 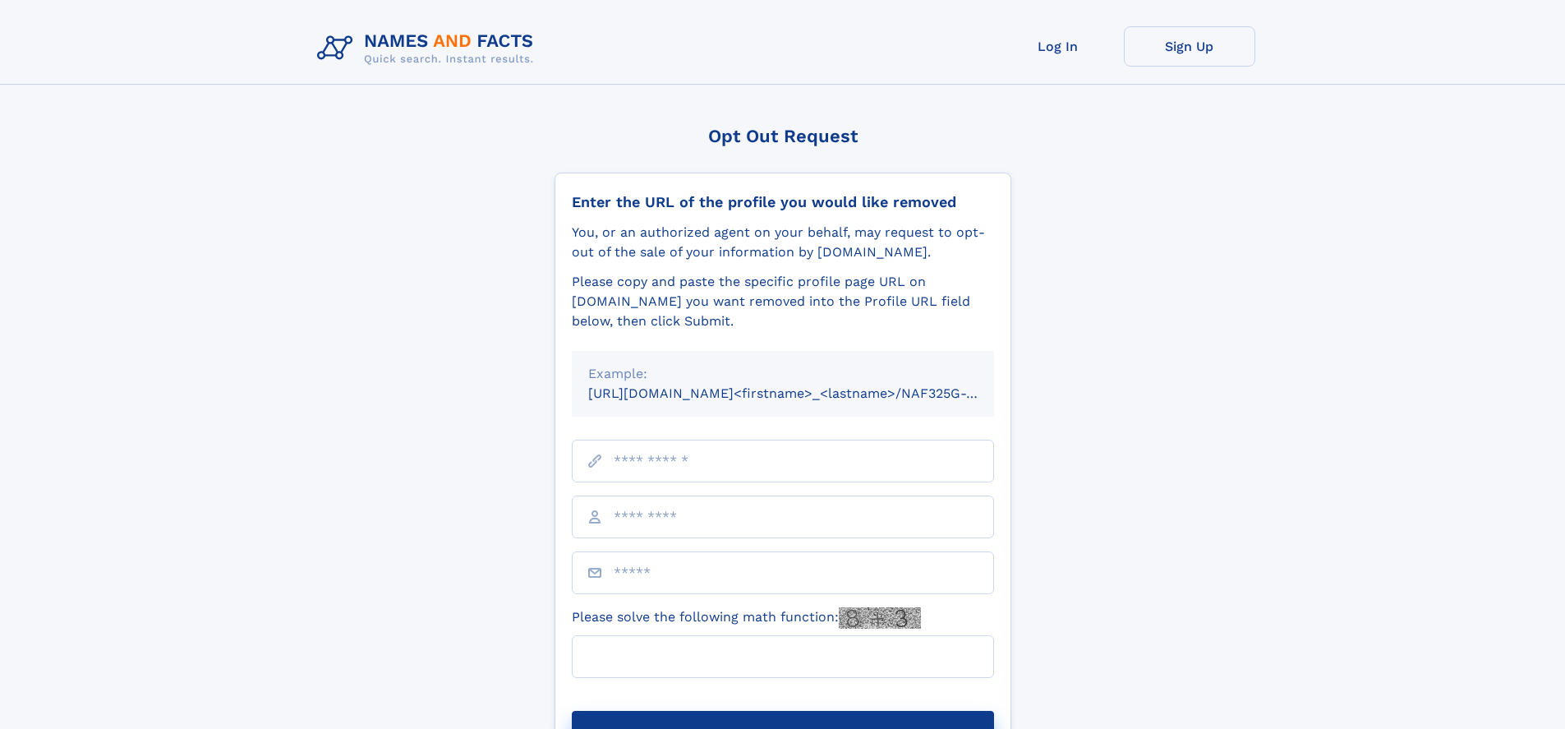 What do you see at coordinates (1190, 46) in the screenshot?
I see `a: Sign Up` at bounding box center [1190, 46].